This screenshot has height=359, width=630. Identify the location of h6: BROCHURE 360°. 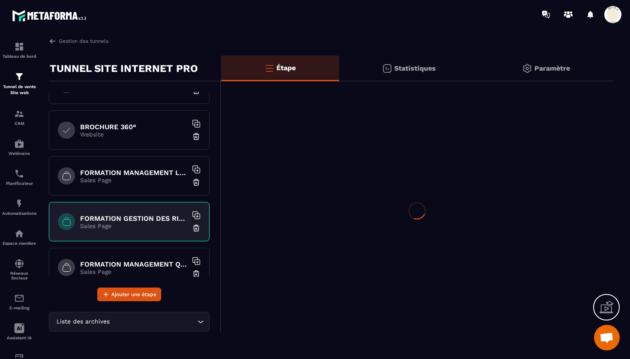
(134, 127).